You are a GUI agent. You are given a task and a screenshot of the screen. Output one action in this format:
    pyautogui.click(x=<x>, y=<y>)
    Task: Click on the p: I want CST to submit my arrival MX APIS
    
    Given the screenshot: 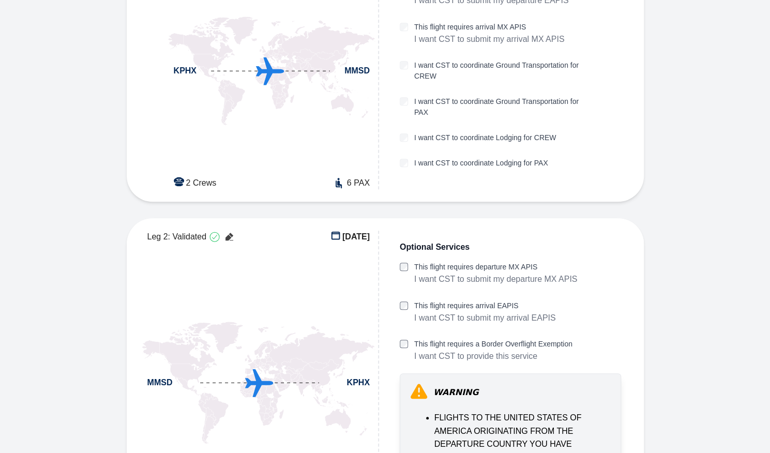 What is the action you would take?
    pyautogui.click(x=489, y=39)
    